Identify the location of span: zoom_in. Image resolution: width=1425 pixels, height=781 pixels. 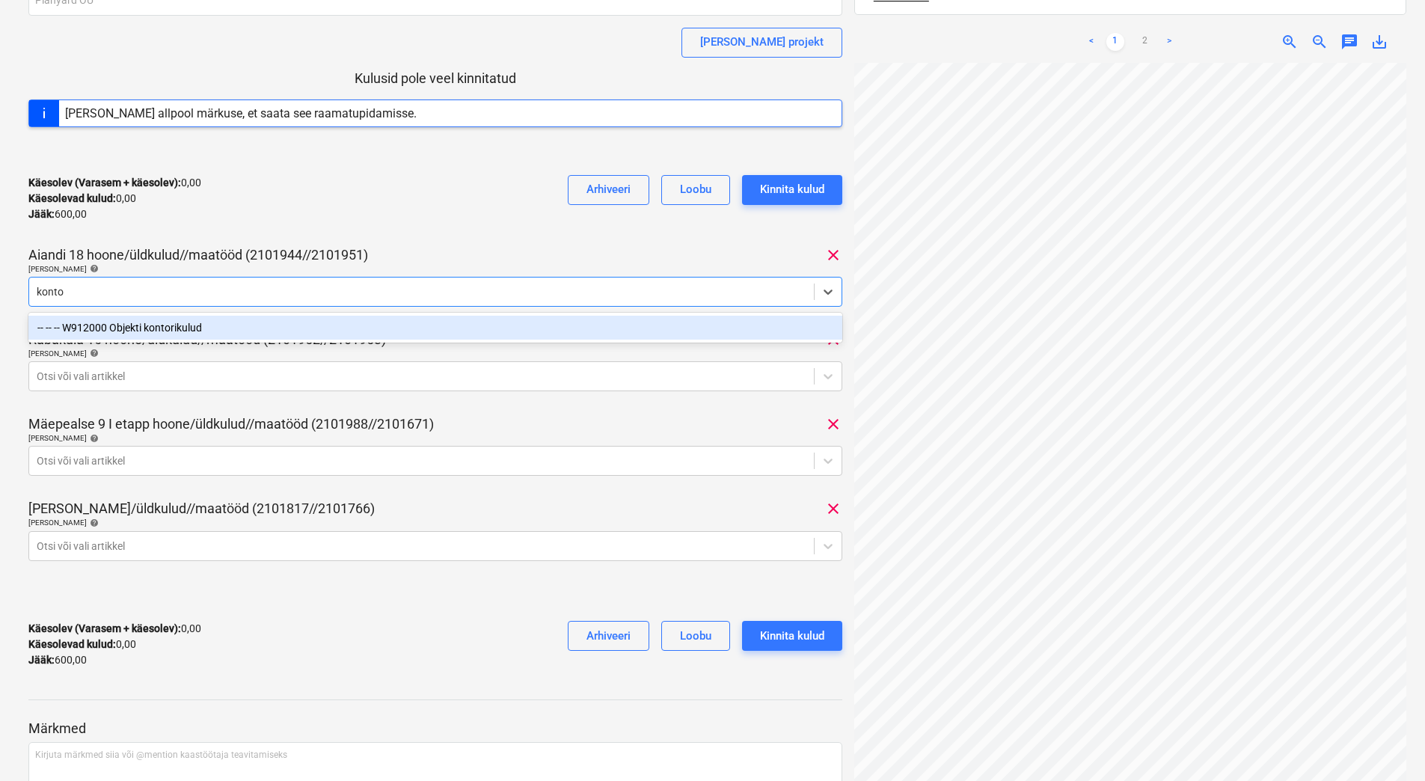
(1289, 42).